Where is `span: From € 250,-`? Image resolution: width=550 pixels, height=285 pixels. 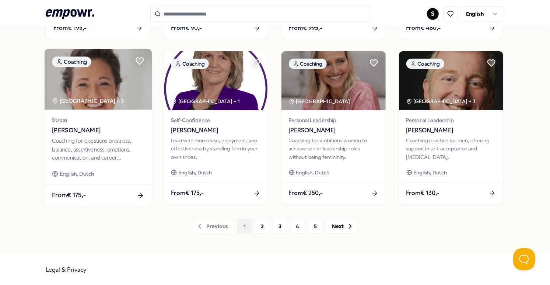
span: From € 250,- is located at coordinates (306, 193).